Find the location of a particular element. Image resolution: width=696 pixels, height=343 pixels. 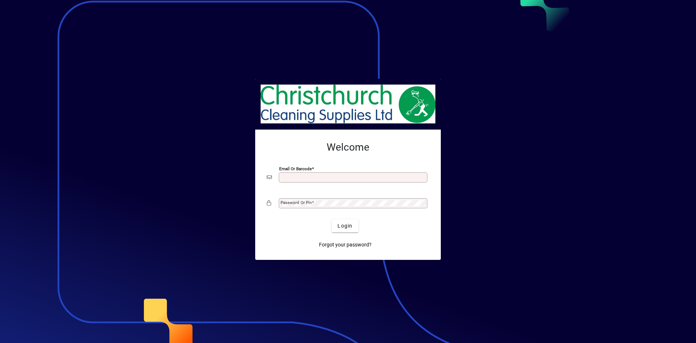

mat-label: Email or Barcode is located at coordinates (296, 169).